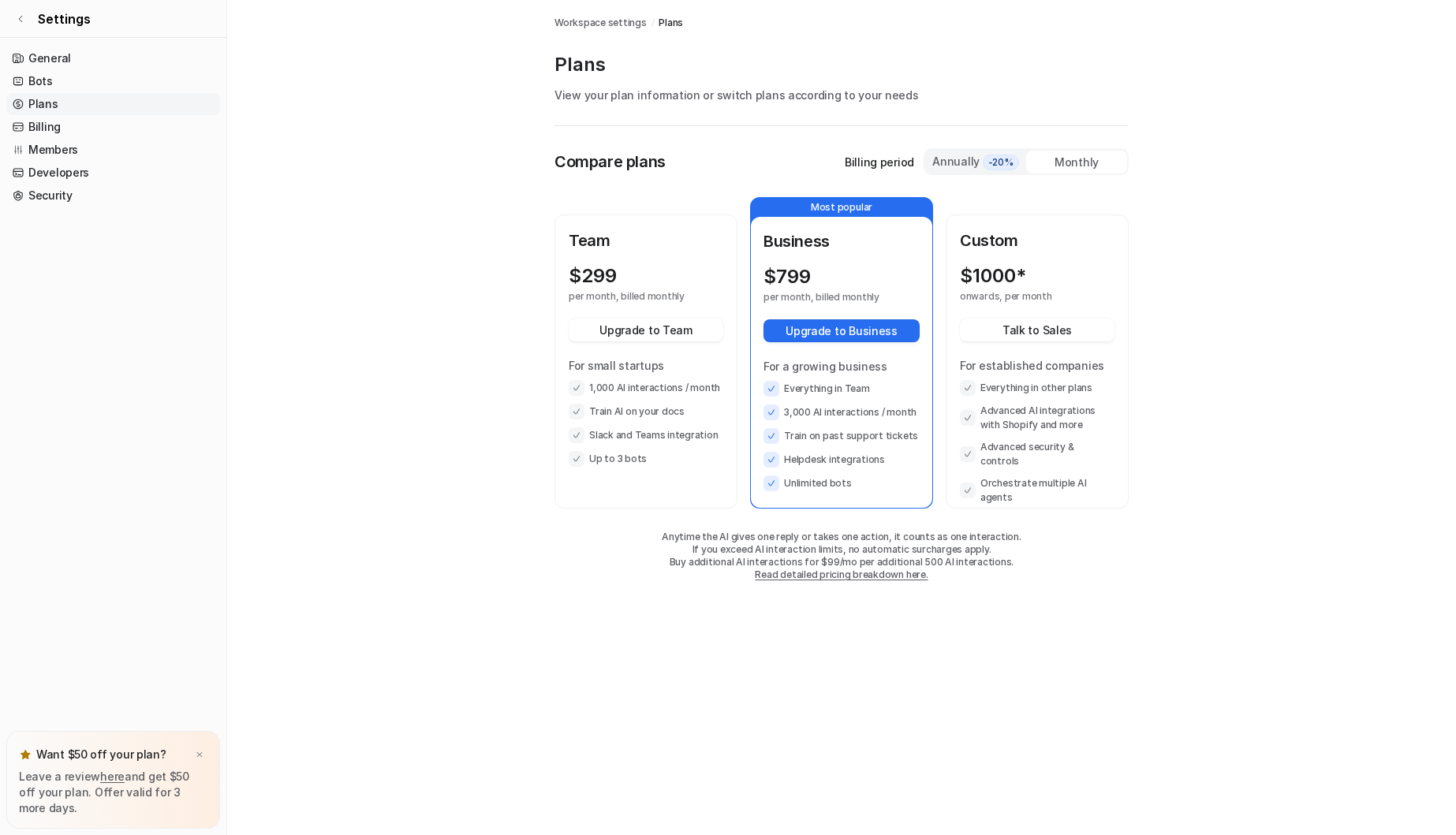  I want to click on p: Most popular, so click(841, 208).